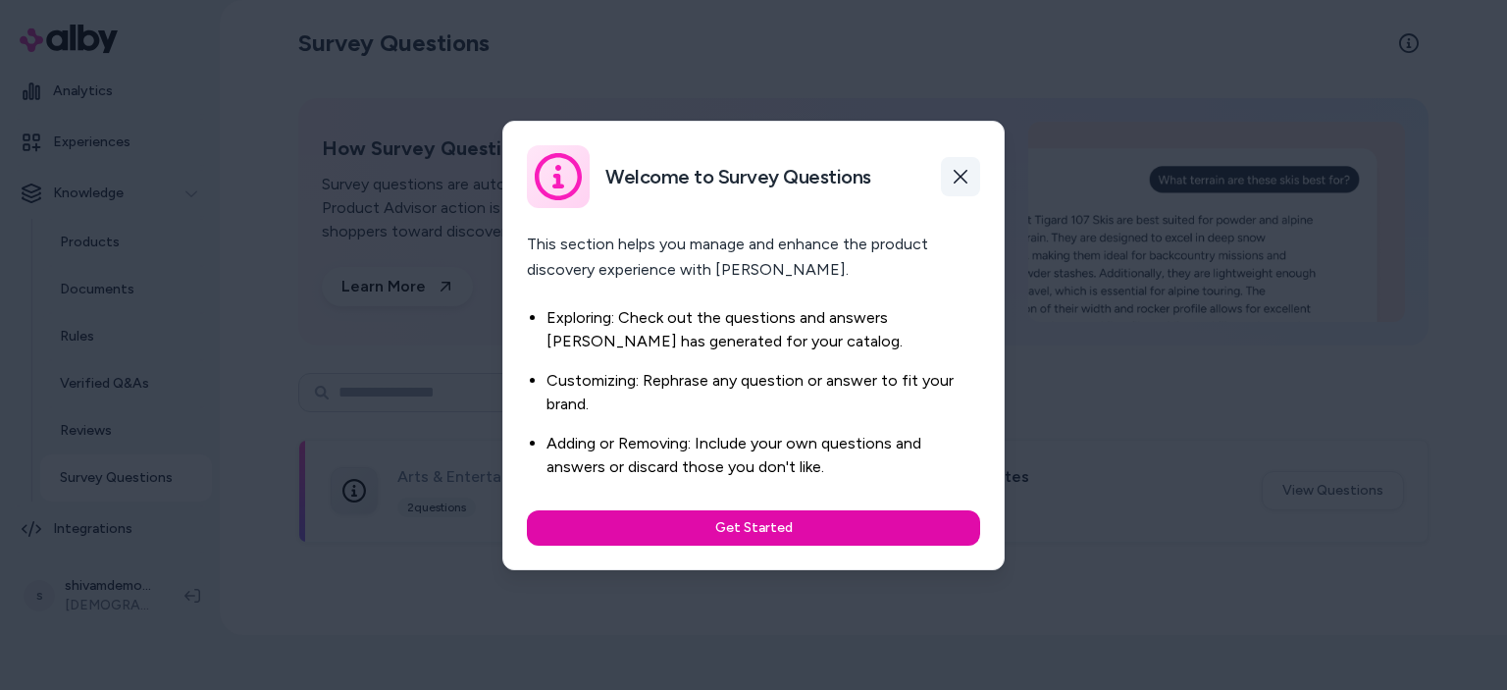 Image resolution: width=1507 pixels, height=690 pixels. I want to click on li: Adding or Removing: Include your own questions and answers or discard those you don't like., so click(763, 455).